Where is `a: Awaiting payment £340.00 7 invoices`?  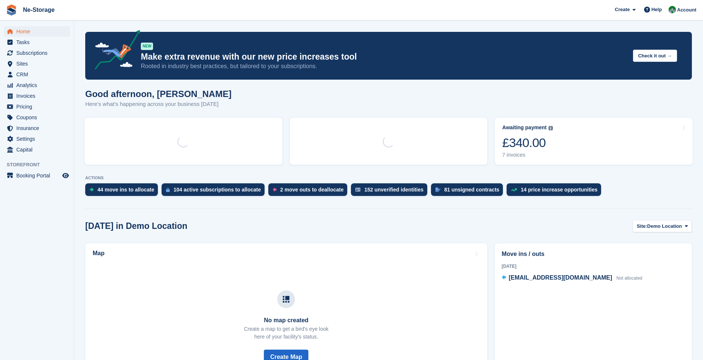 a: Awaiting payment £340.00 7 invoices is located at coordinates (593, 141).